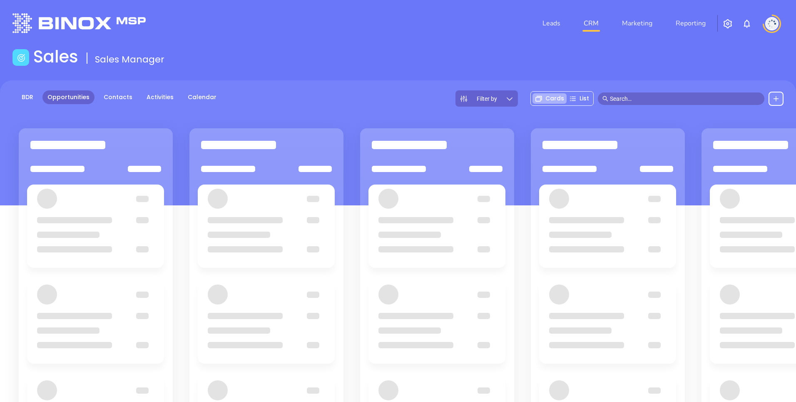 The height and width of the screenshot is (402, 796). What do you see at coordinates (118, 97) in the screenshot?
I see `a: Contacts` at bounding box center [118, 97].